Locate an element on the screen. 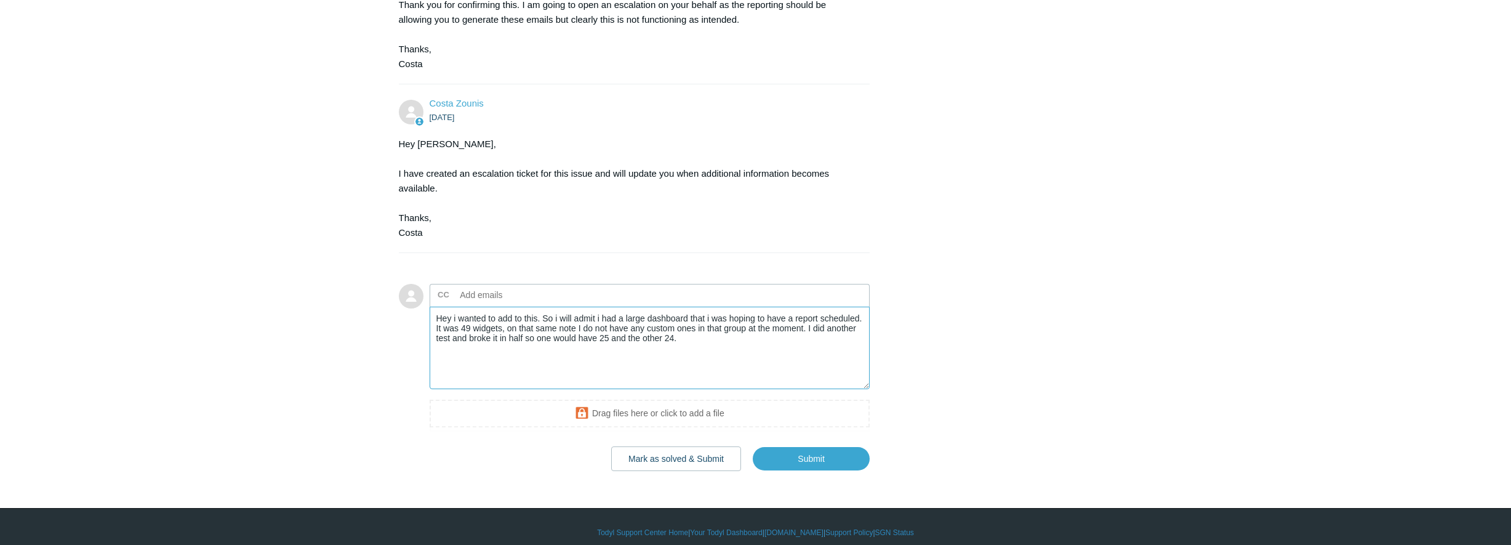 The image size is (1511, 545). a: Todyl Support Center Home is located at coordinates (642, 532).